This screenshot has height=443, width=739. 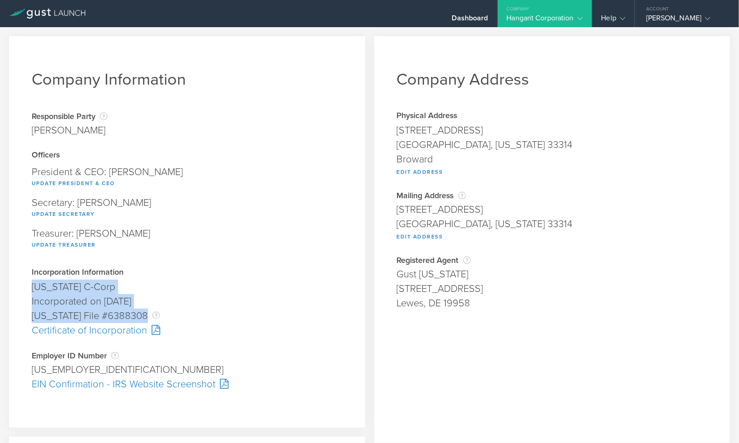 What do you see at coordinates (552, 260) in the screenshot?
I see `div: Registered Agent` at bounding box center [552, 260].